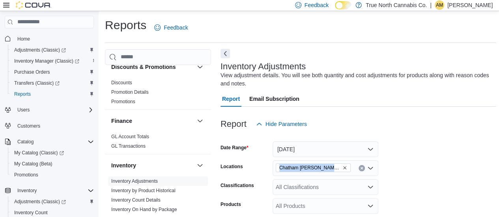  Describe the element at coordinates (122, 83) in the screenshot. I see `a: Discounts` at that location.